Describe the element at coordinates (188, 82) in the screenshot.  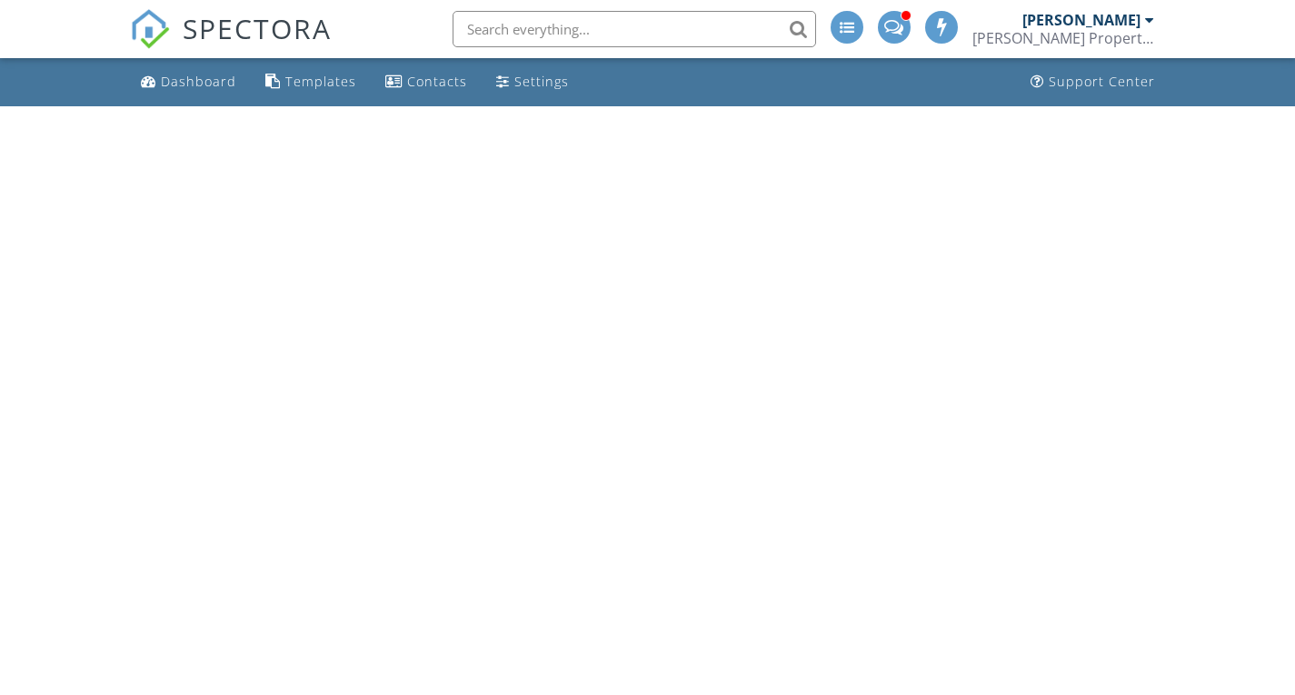
I see `a: Dashboard` at that location.